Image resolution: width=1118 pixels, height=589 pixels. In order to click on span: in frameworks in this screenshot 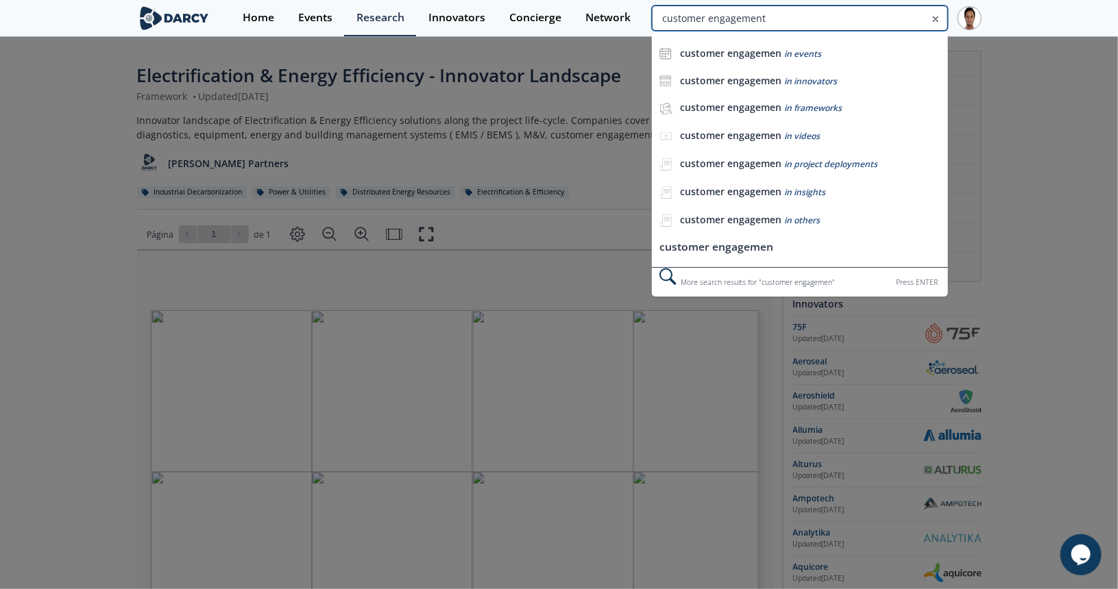, I will do `click(813, 108)`.